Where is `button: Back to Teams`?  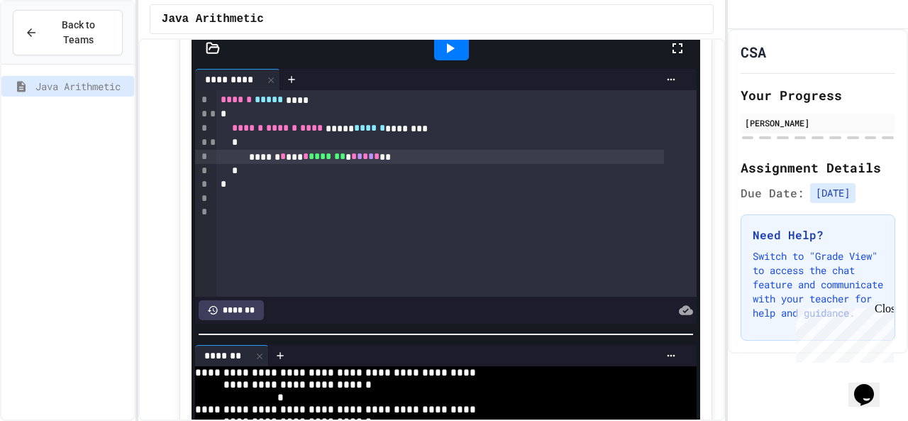 button: Back to Teams is located at coordinates (67, 33).